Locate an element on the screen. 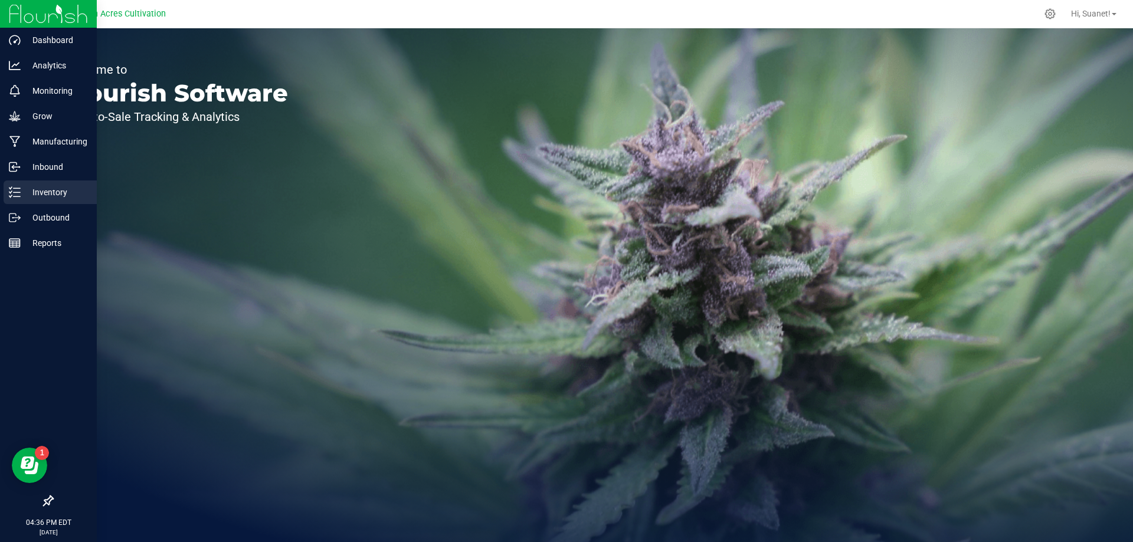  p: Inbound is located at coordinates (56, 167).